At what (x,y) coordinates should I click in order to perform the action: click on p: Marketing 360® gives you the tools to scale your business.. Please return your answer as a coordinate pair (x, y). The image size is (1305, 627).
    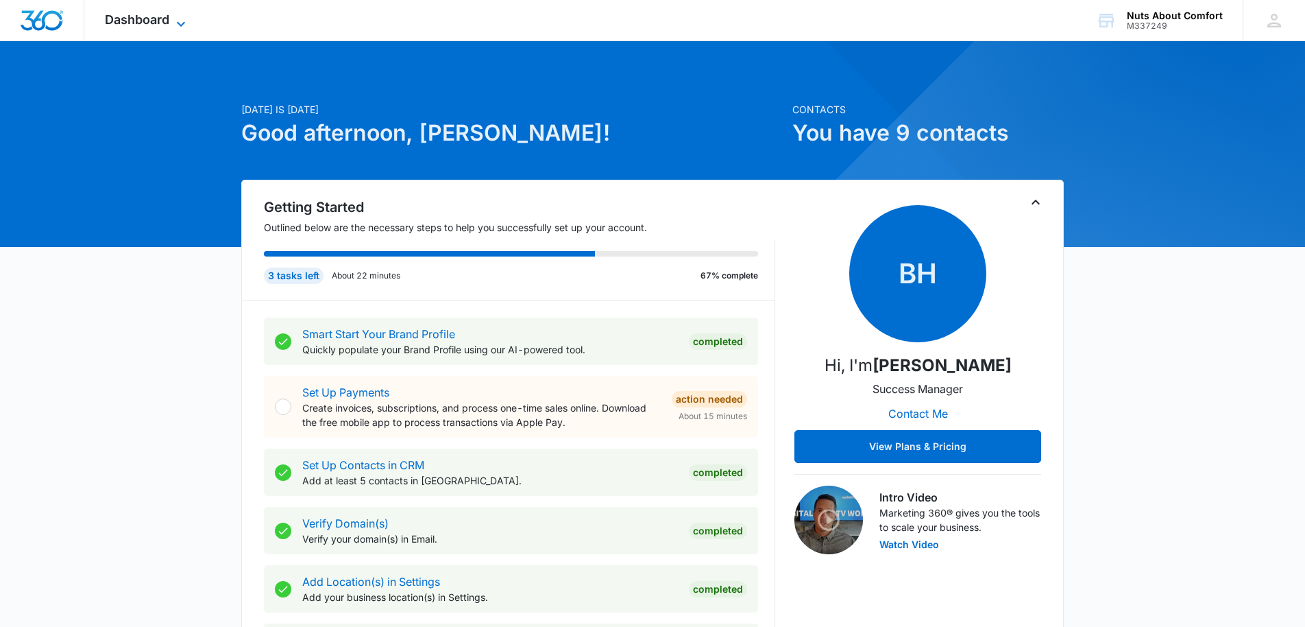
    Looking at the image, I should click on (960, 520).